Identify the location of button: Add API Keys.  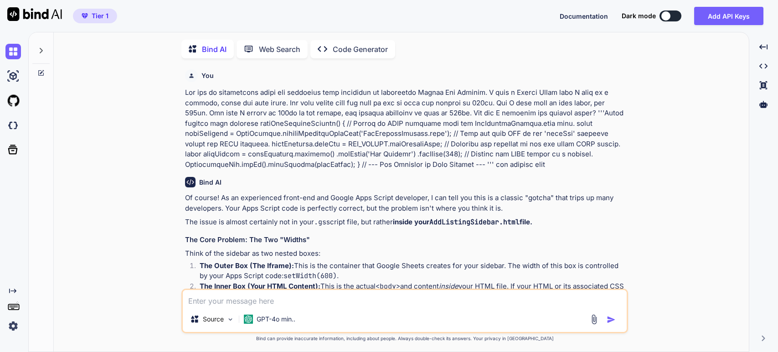
(729, 16).